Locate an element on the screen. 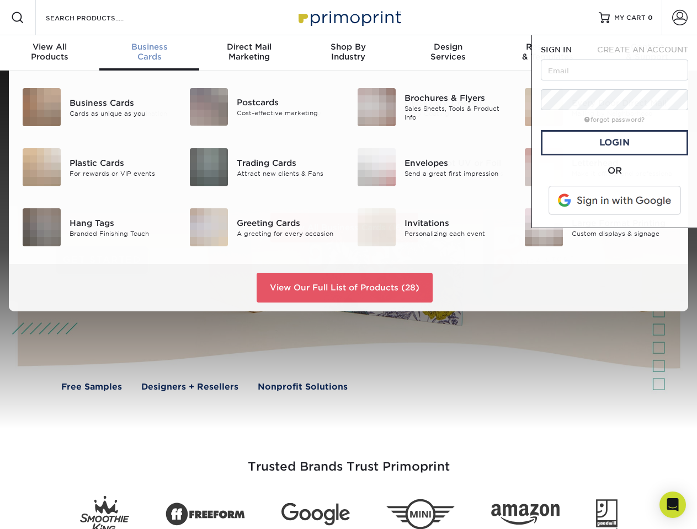 This screenshot has width=697, height=529. img: Glossy UV Coated Business Cards is located at coordinates (376, 107).